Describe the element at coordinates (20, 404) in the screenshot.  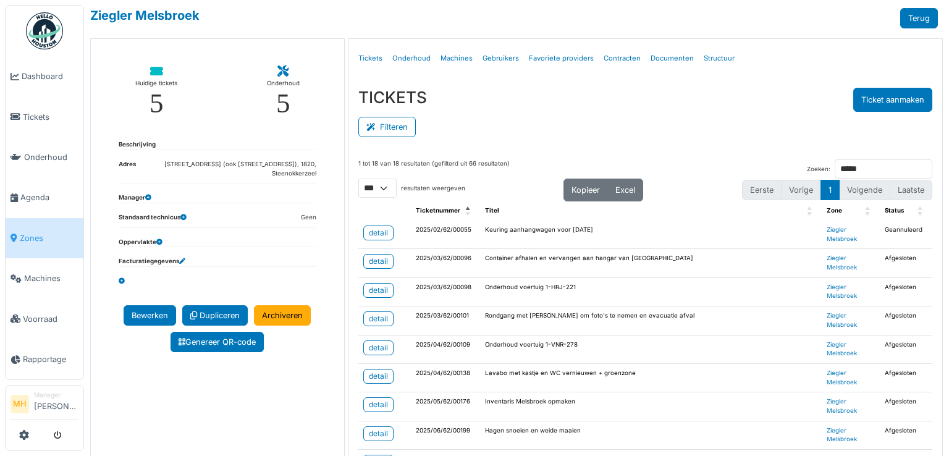
I see `li: MH` at that location.